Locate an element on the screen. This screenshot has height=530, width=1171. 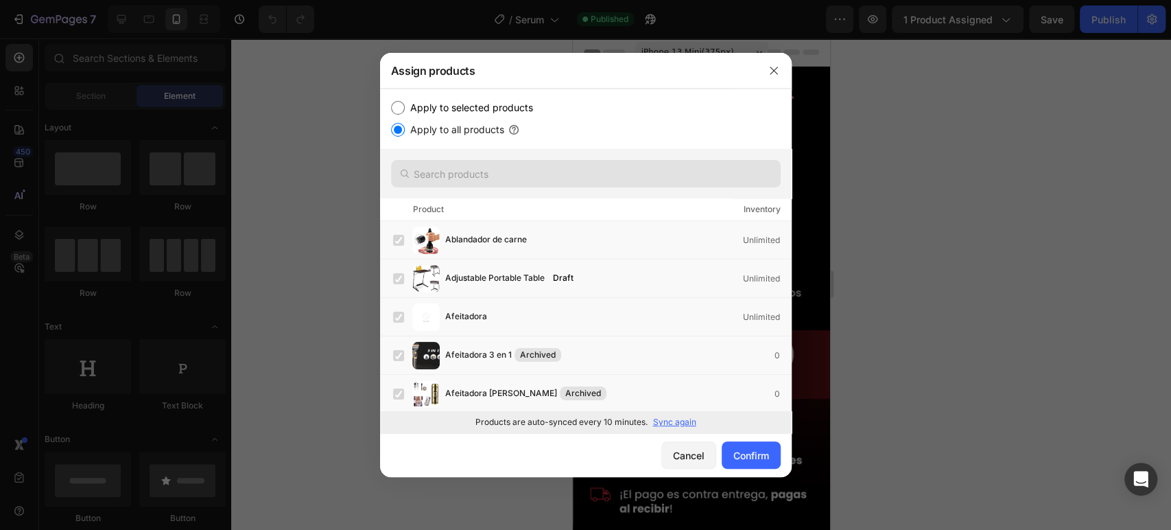
p: Sync again is located at coordinates (674, 422).